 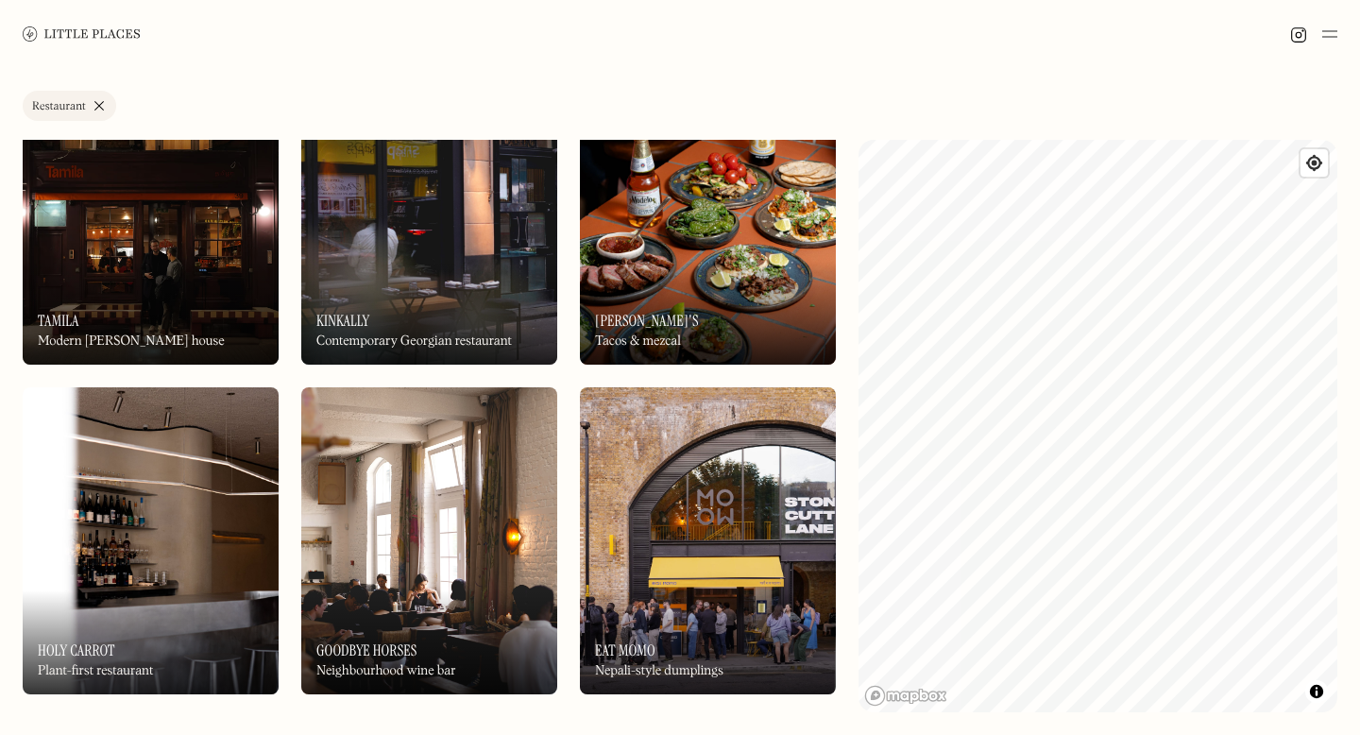 I want to click on span: Toggle attribution, so click(x=1317, y=691).